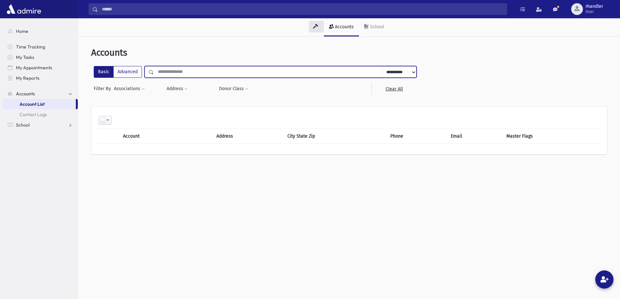  What do you see at coordinates (302, 9) in the screenshot?
I see `input: Search` at bounding box center [302, 9].